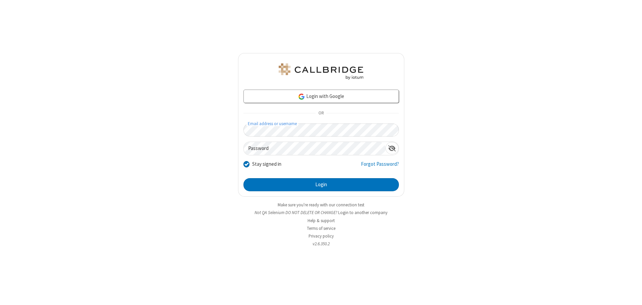  What do you see at coordinates (392, 148) in the screenshot?
I see `div: Show password` at bounding box center [392, 148].